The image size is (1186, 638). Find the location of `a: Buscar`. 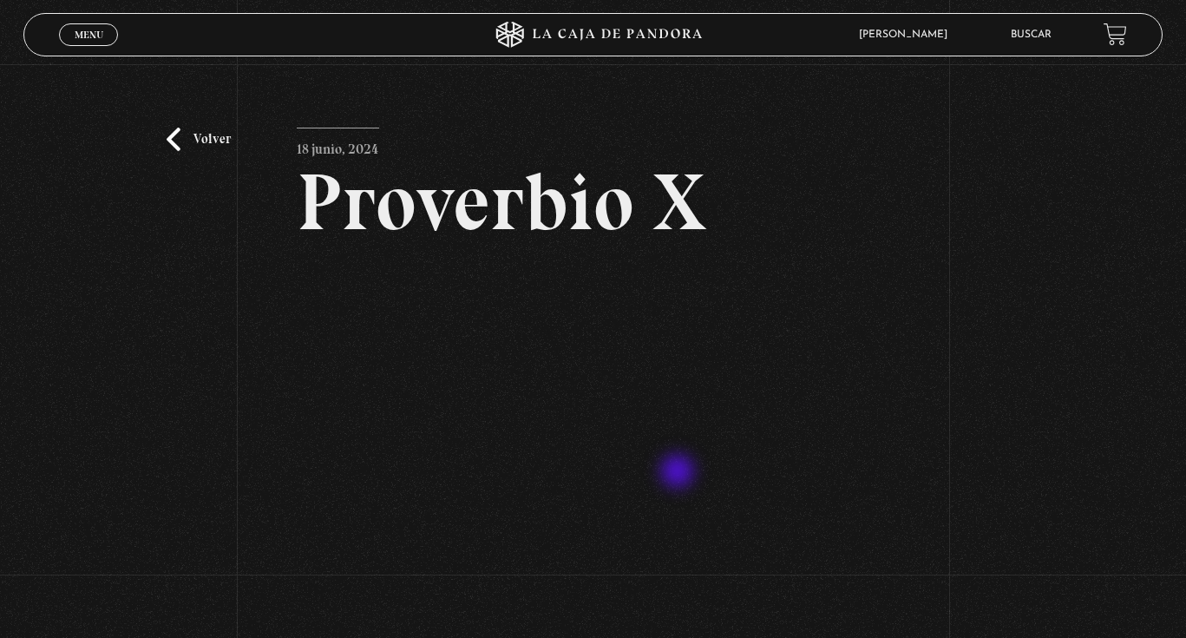

a: Buscar is located at coordinates (1031, 35).